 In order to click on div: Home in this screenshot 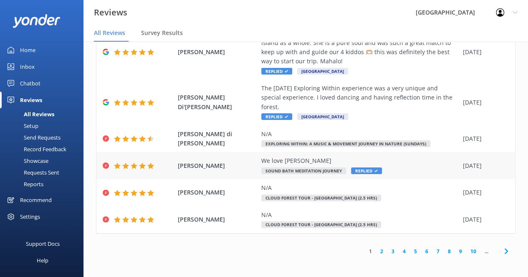, I will do `click(28, 50)`.